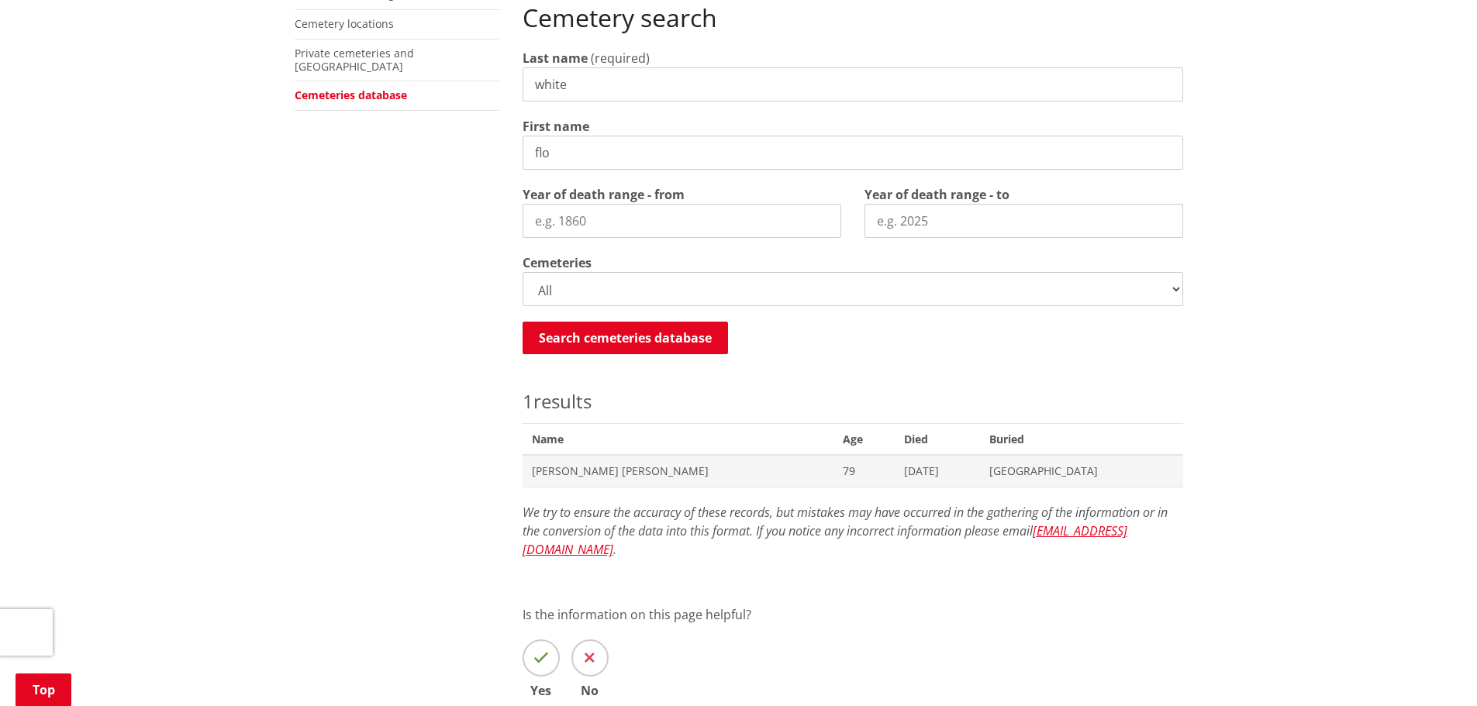  What do you see at coordinates (590, 691) in the screenshot?
I see `span: No` at bounding box center [590, 691].